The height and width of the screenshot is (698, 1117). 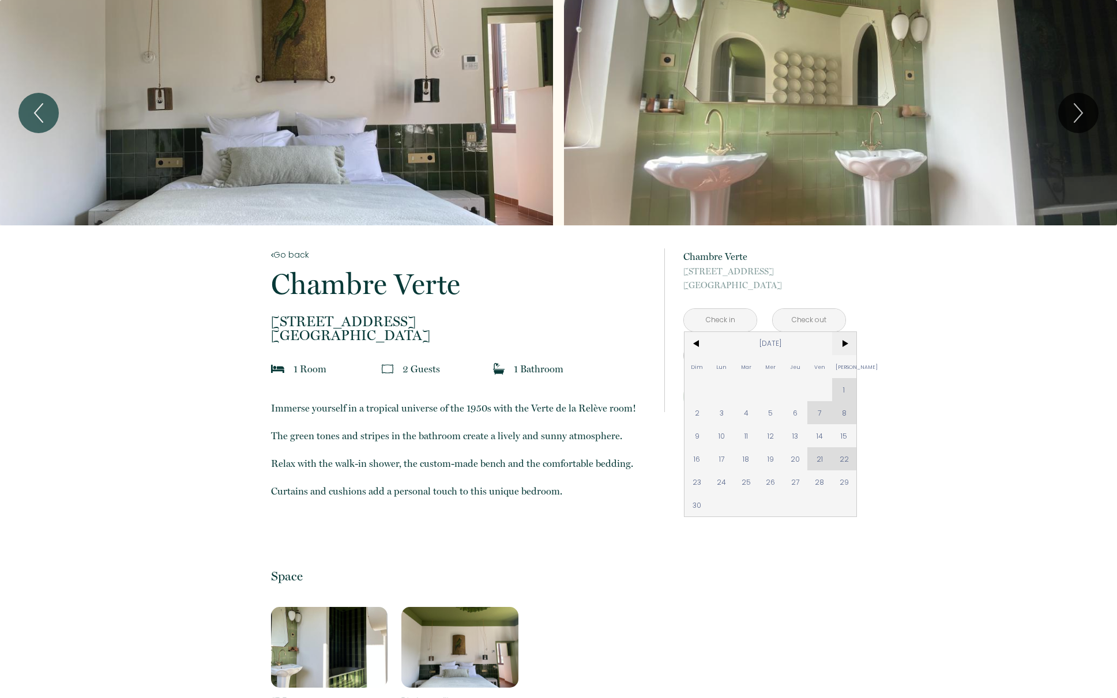 I want to click on span: 27, so click(x=795, y=482).